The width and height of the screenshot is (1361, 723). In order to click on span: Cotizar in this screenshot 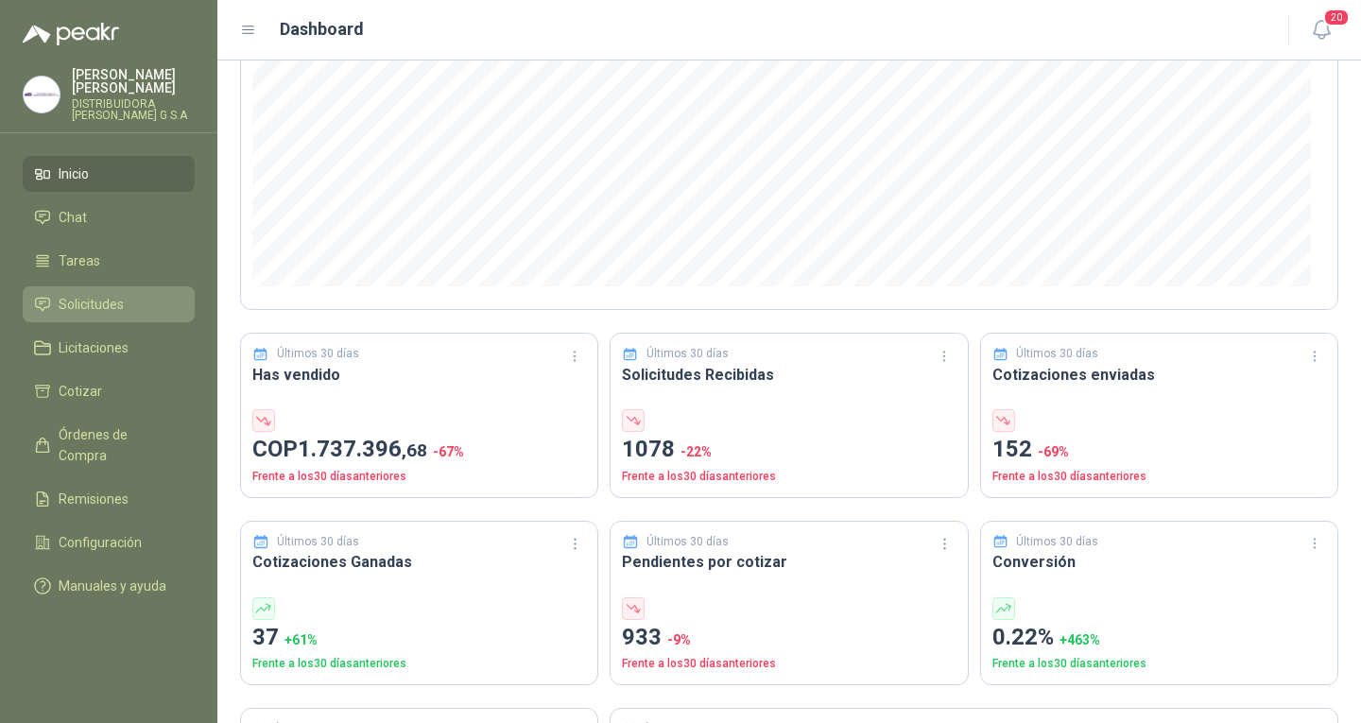, I will do `click(80, 391)`.